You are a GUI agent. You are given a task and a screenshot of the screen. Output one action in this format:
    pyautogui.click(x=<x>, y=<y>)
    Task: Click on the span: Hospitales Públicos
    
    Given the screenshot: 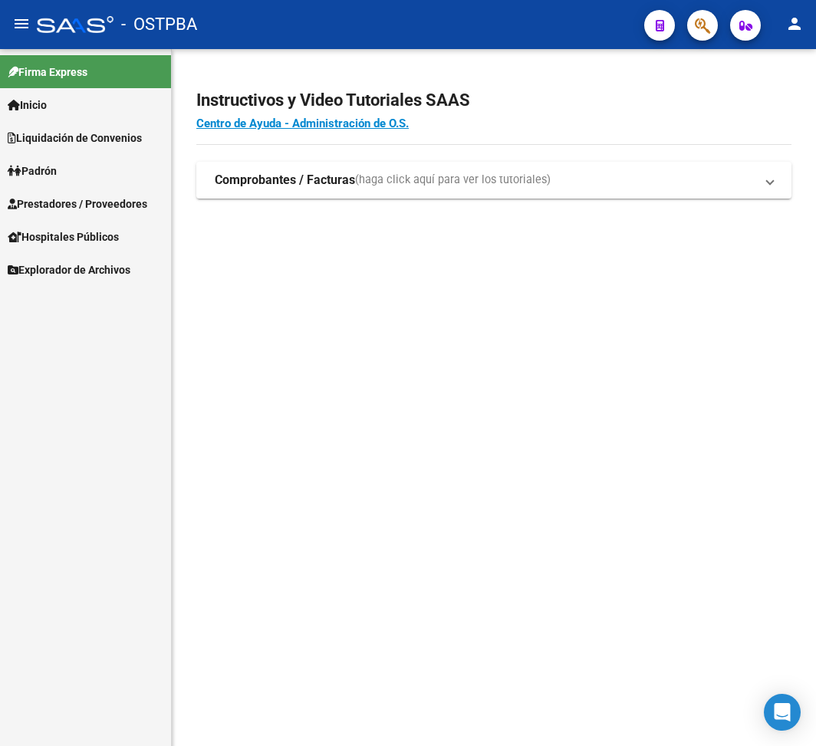 What is the action you would take?
    pyautogui.click(x=63, y=237)
    